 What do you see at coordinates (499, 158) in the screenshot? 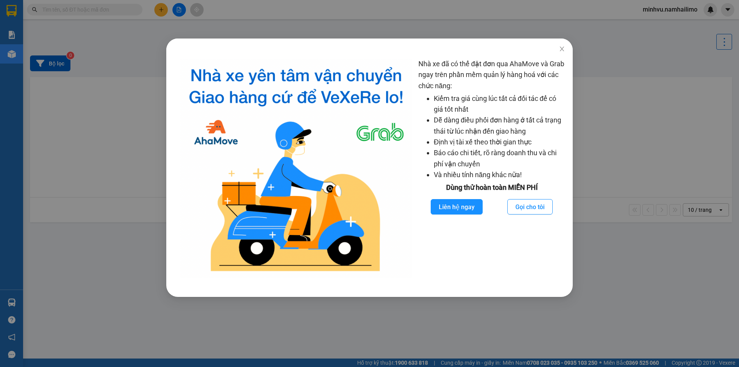
I see `li: Báo cáo chi tiết, rõ ràng doanh thu và chi phí vận chuyển` at bounding box center [499, 158].